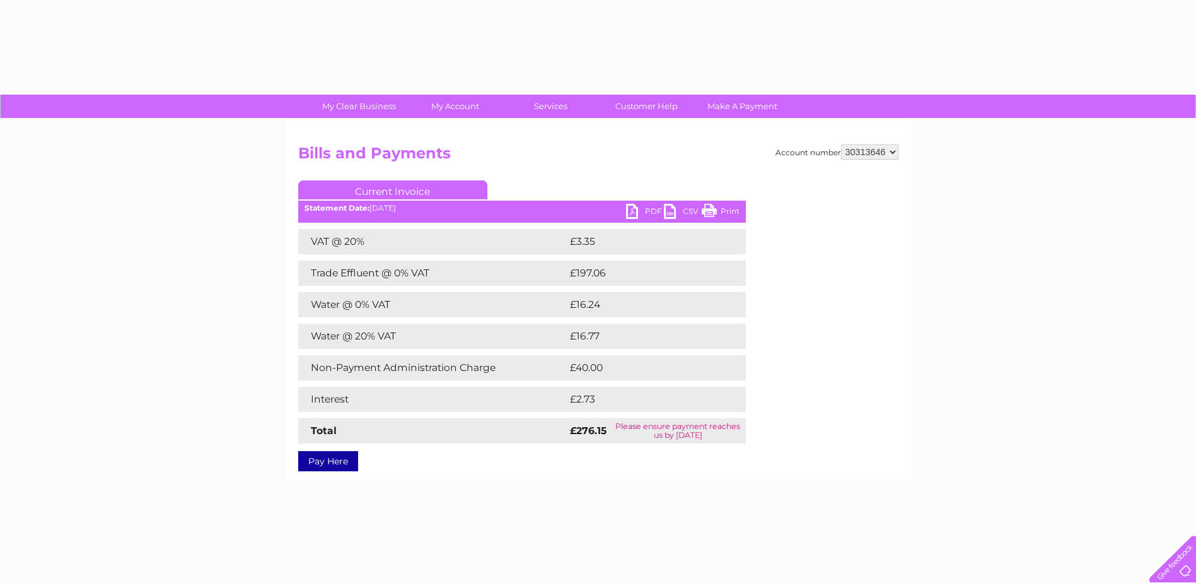  Describe the element at coordinates (433, 336) in the screenshot. I see `td: Water @ 20% VAT` at that location.